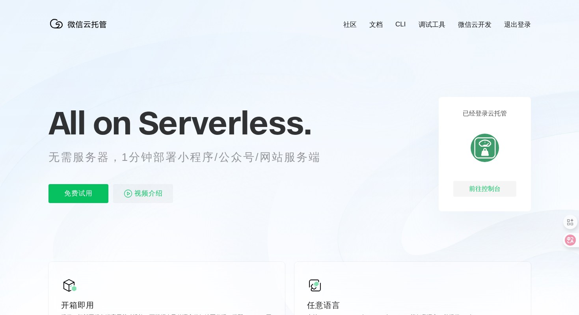  What do you see at coordinates (89, 123) in the screenshot?
I see `span: All on` at bounding box center [89, 123].